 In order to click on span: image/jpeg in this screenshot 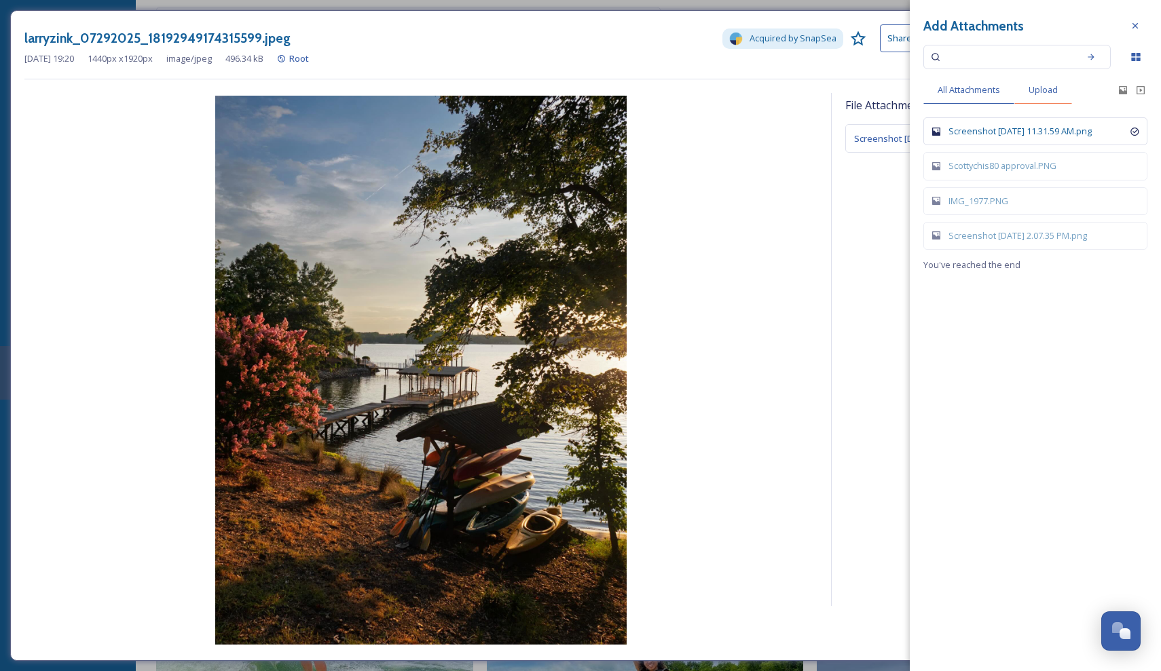, I will do `click(189, 58)`.